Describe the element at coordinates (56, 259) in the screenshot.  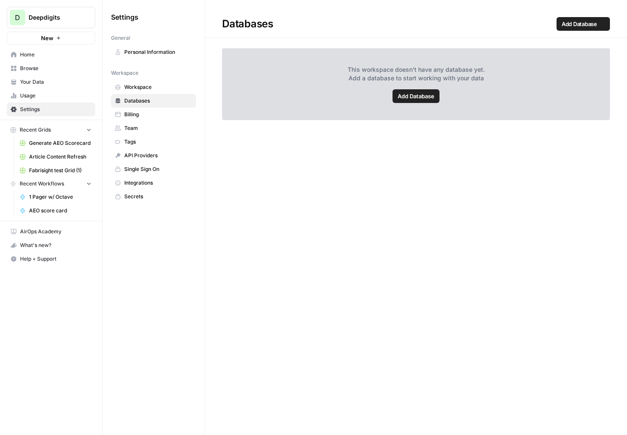
I see `span: Help + Support` at that location.